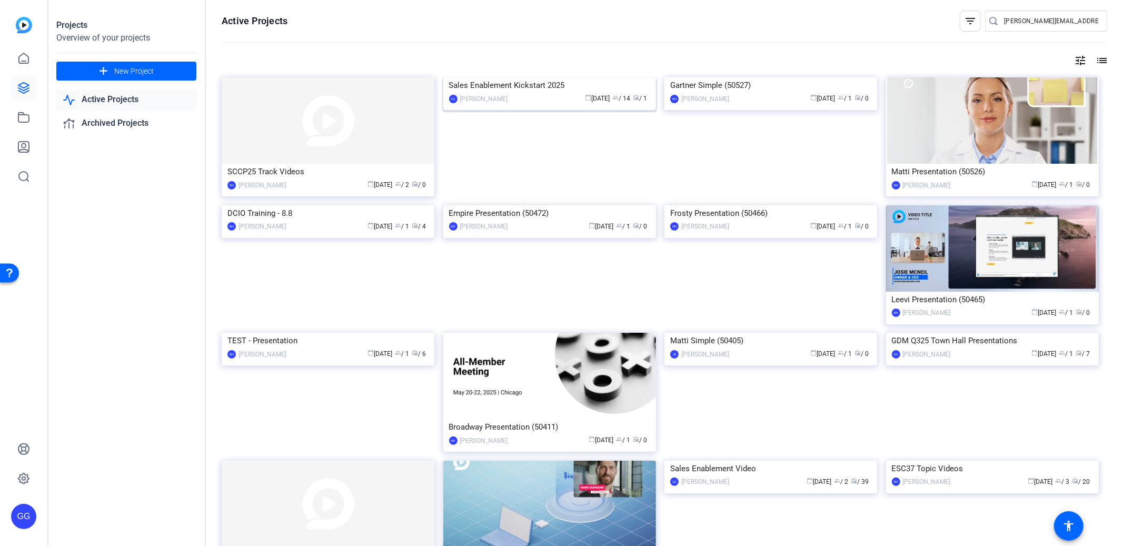 The image size is (1123, 546). Describe the element at coordinates (771, 469) in the screenshot. I see `div: Sales Enablement Video` at that location.